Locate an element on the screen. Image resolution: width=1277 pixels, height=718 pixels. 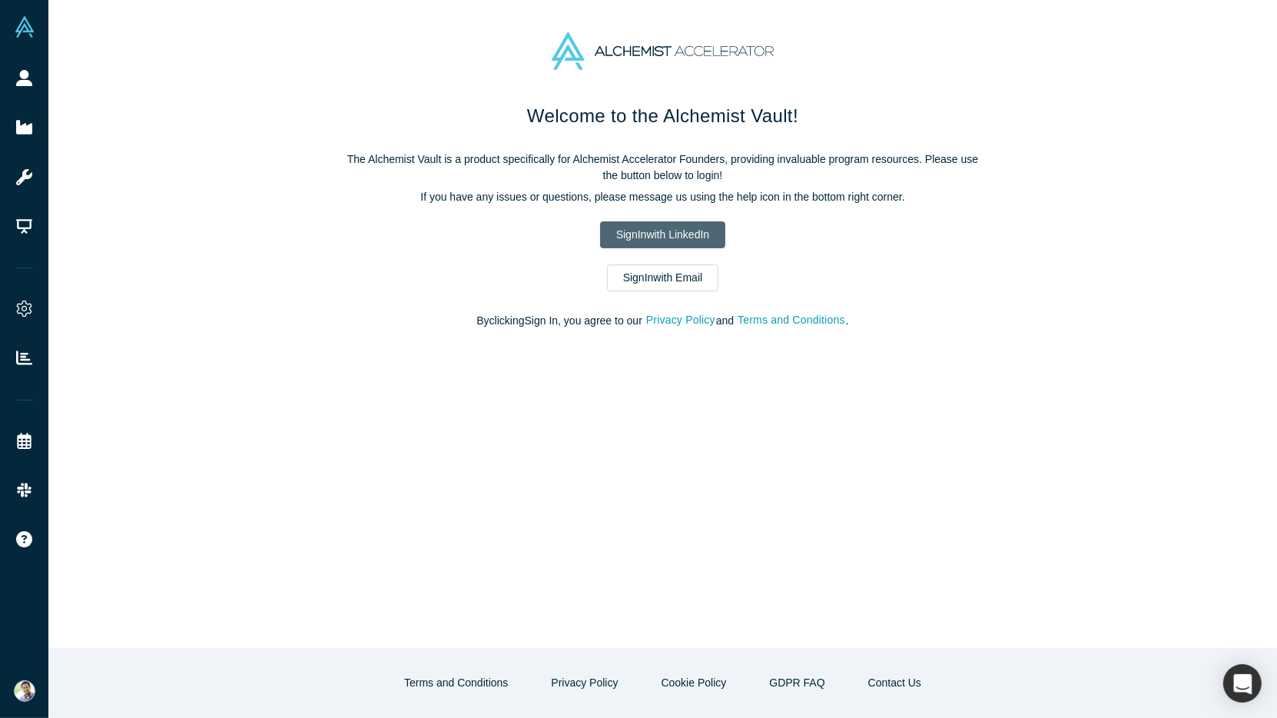
a: SignInwith LinkedIn is located at coordinates (662, 234).